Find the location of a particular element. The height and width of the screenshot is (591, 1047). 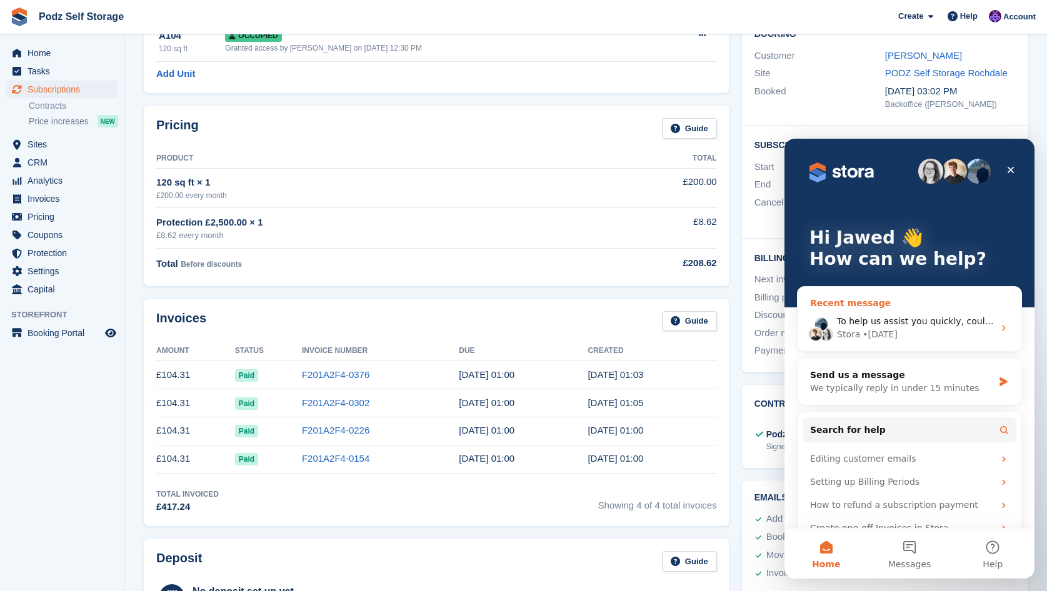

div: £8.62 every month is located at coordinates (369, 236).